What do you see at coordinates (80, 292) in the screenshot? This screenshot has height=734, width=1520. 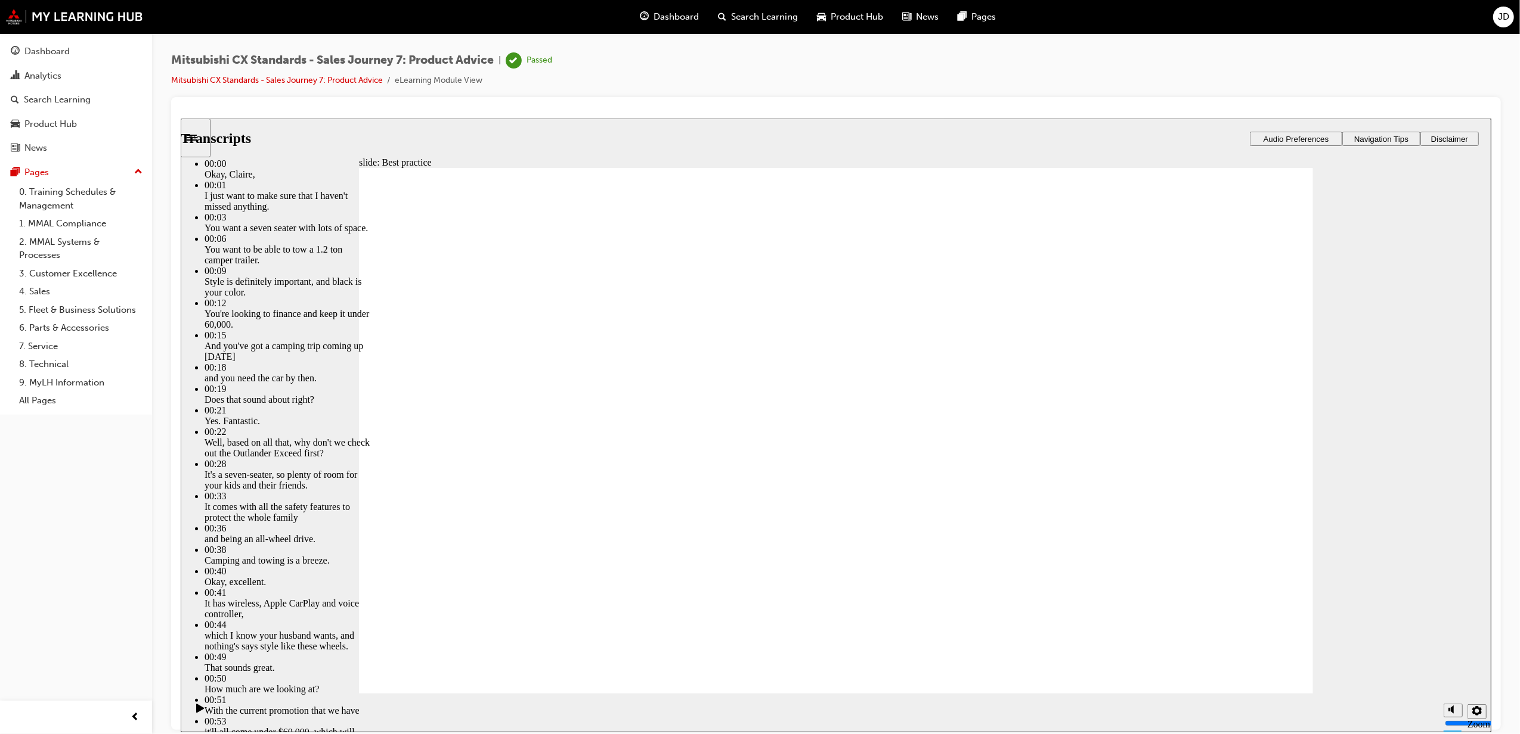 I see `a: 4. Sales` at bounding box center [80, 292].